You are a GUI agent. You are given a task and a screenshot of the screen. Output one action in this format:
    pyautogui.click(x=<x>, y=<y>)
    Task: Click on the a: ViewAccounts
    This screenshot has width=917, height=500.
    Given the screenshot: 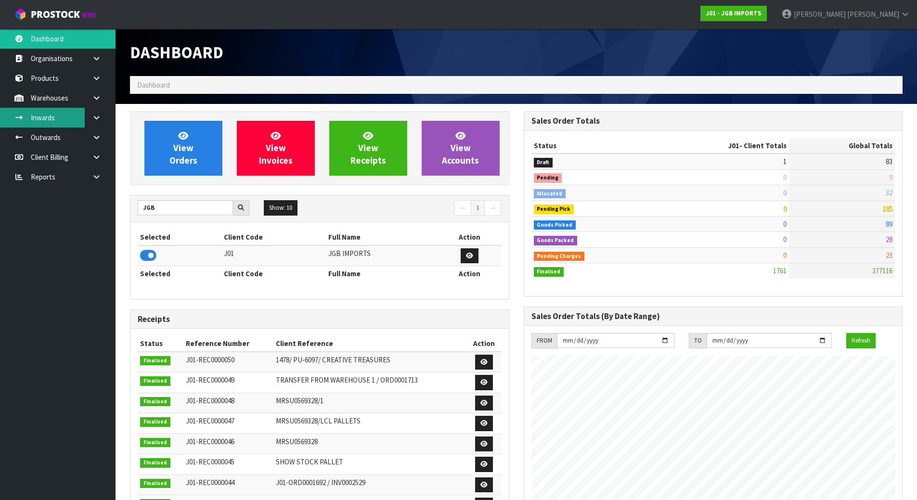 What is the action you would take?
    pyautogui.click(x=461, y=148)
    